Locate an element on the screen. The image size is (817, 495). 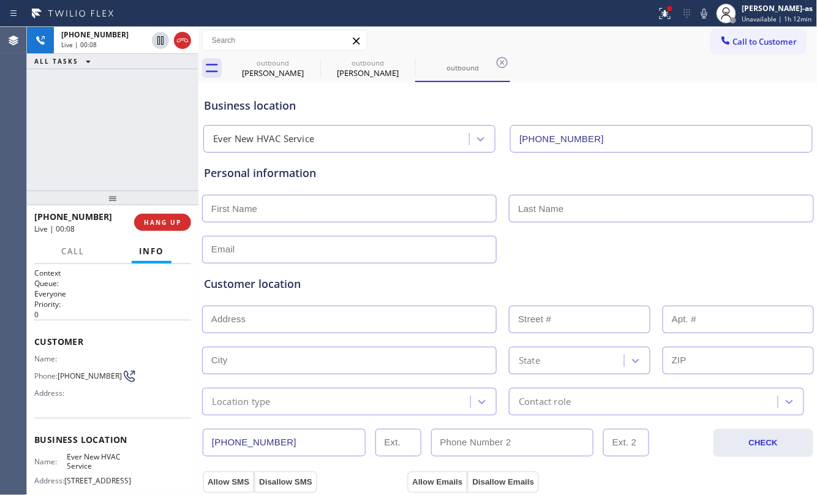
button: Hold Customer is located at coordinates (161, 40).